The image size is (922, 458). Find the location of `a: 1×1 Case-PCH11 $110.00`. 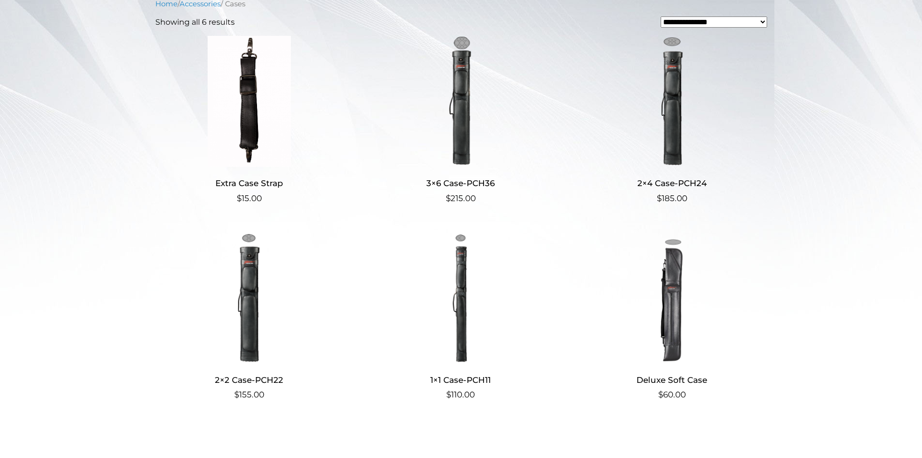

a: 1×1 Case-PCH11 $110.00 is located at coordinates (461, 316).